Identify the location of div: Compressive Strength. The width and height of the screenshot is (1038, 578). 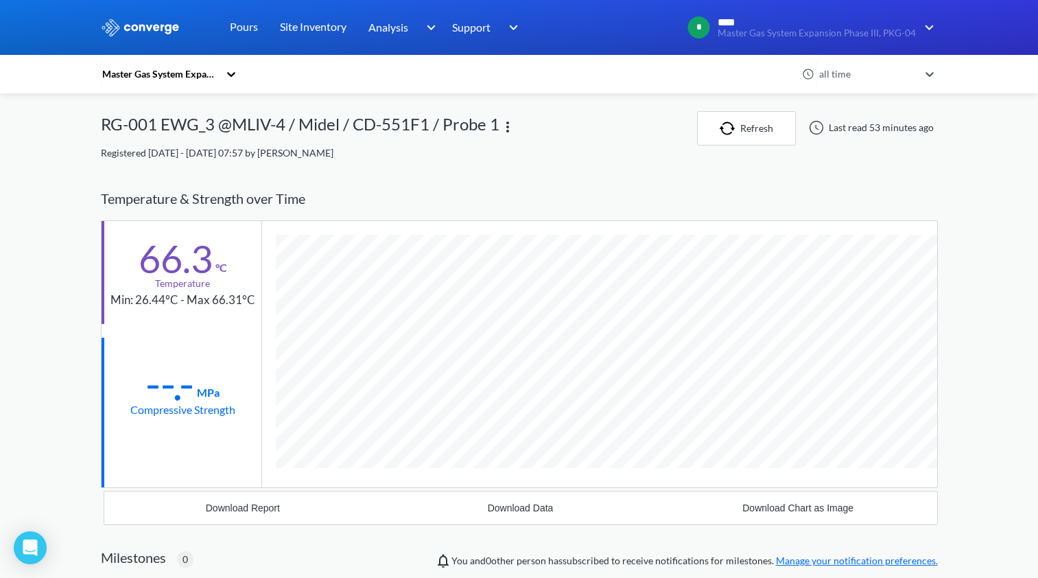
(183, 409).